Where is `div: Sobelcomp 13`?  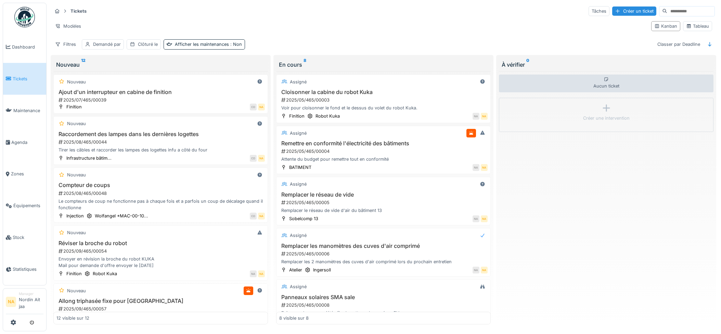 div: Sobelcomp 13 is located at coordinates (303, 219).